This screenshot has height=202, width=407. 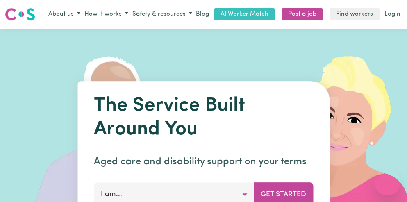 I want to click on button: Safety & resources, so click(x=162, y=14).